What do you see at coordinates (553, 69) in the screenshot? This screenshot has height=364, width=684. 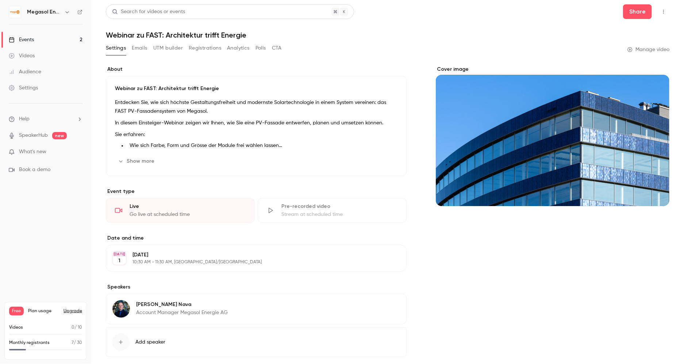 I see `label: Cover image` at bounding box center [553, 69].